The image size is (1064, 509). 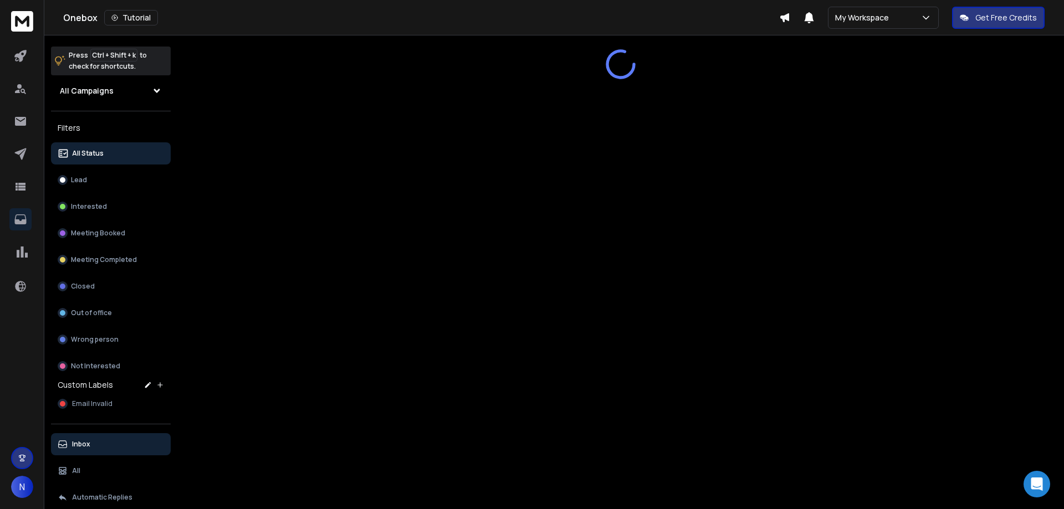 I want to click on p: Closed, so click(x=83, y=287).